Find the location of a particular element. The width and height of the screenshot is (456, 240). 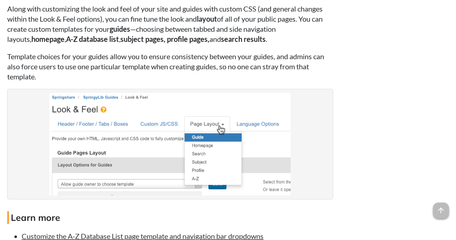

strong: layout is located at coordinates (207, 19).